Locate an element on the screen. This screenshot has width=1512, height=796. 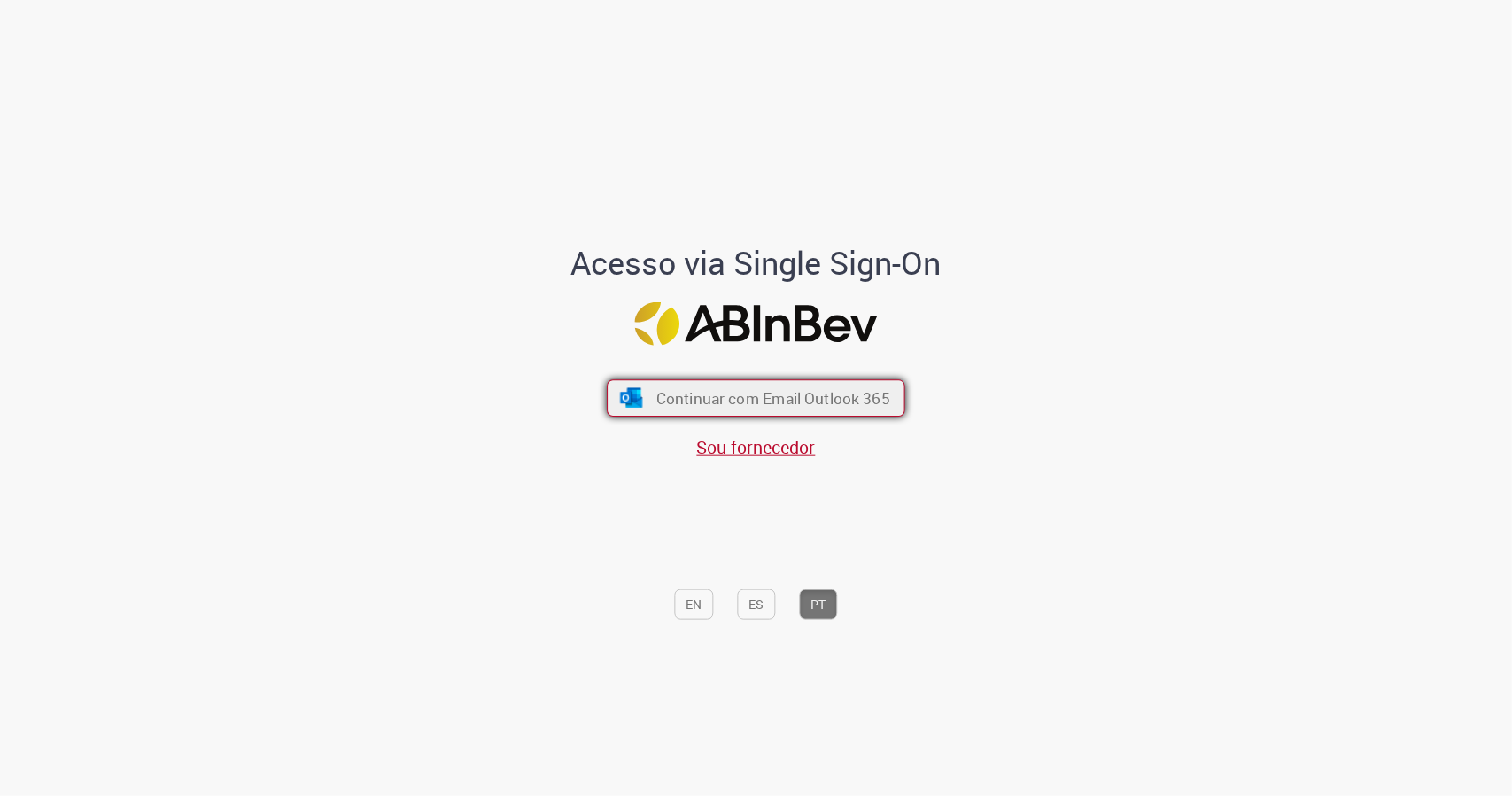
button: PT is located at coordinates (819, 605).